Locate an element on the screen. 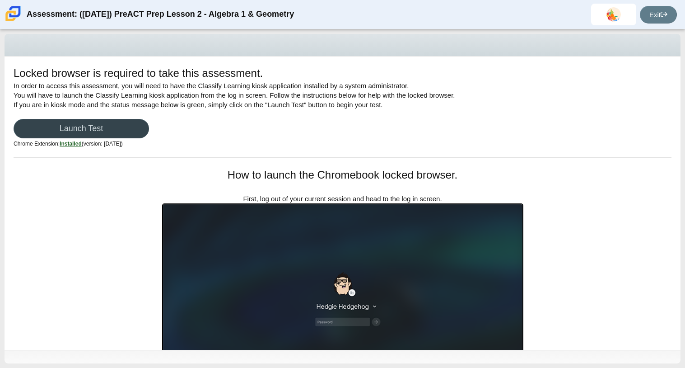  u: Installed is located at coordinates (70, 144).